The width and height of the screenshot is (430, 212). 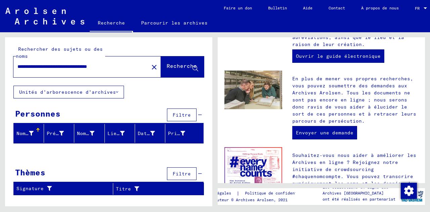 What do you see at coordinates (120, 133) in the screenshot?
I see `mat-header-cell: Lieu de naissance` at bounding box center [120, 133].